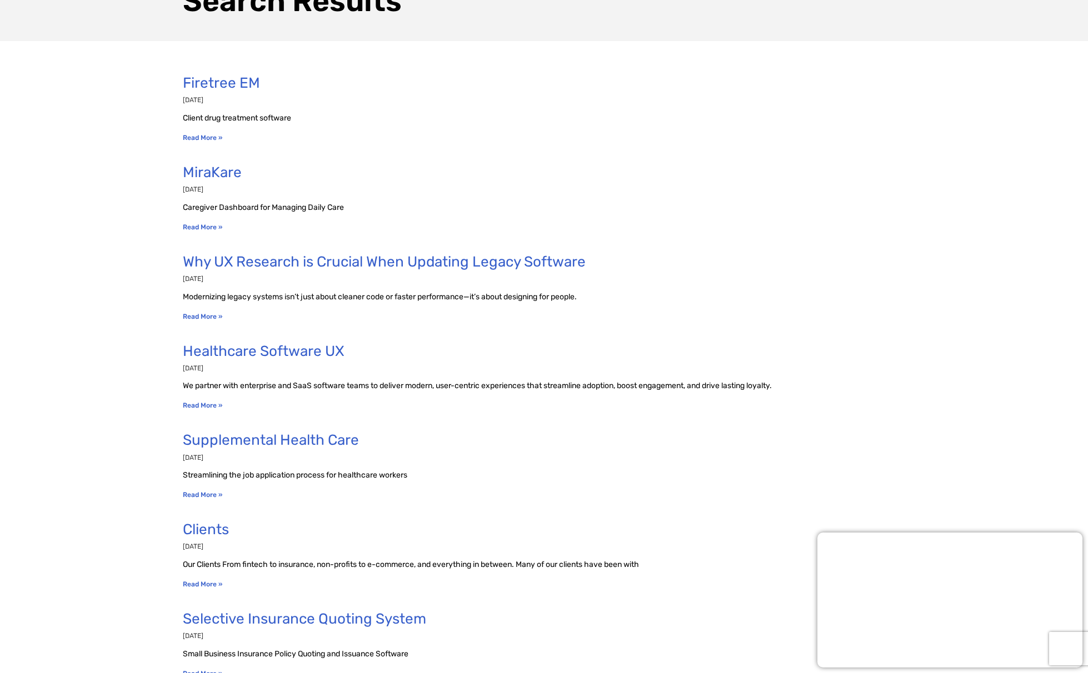  Describe the element at coordinates (544, 118) in the screenshot. I see `p: Client drug treatment software` at that location.